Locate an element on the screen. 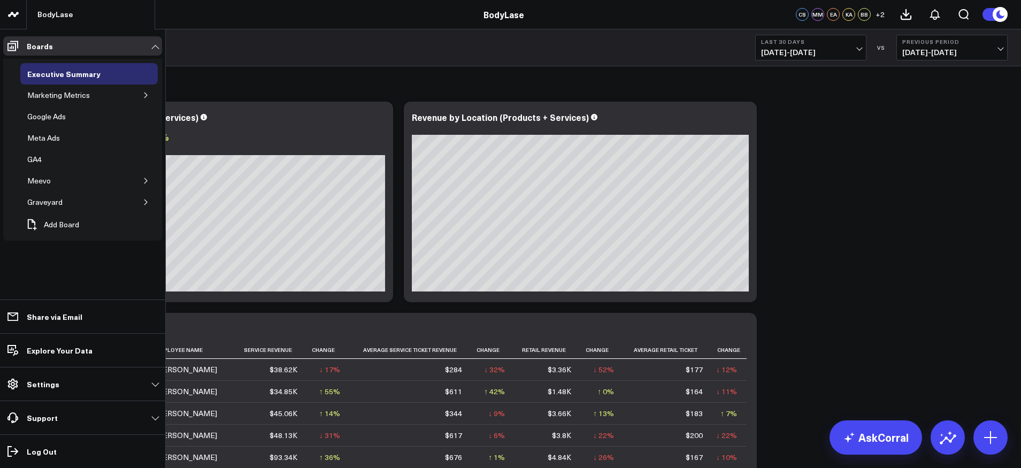  div: GA4 is located at coordinates (34, 159).